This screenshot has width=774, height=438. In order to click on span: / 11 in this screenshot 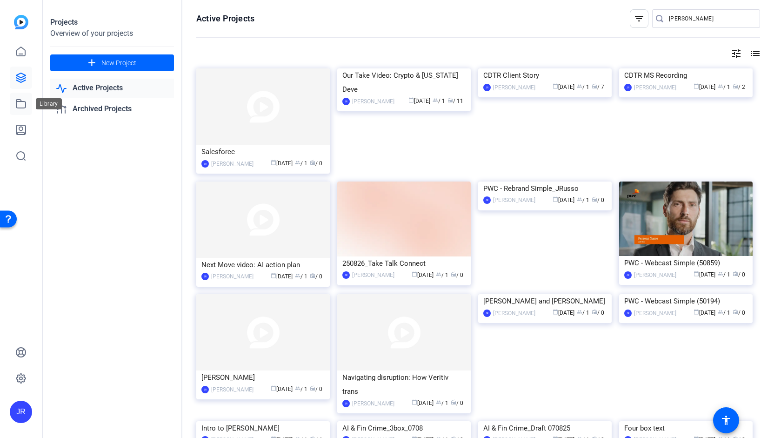, I will do `click(455, 101)`.